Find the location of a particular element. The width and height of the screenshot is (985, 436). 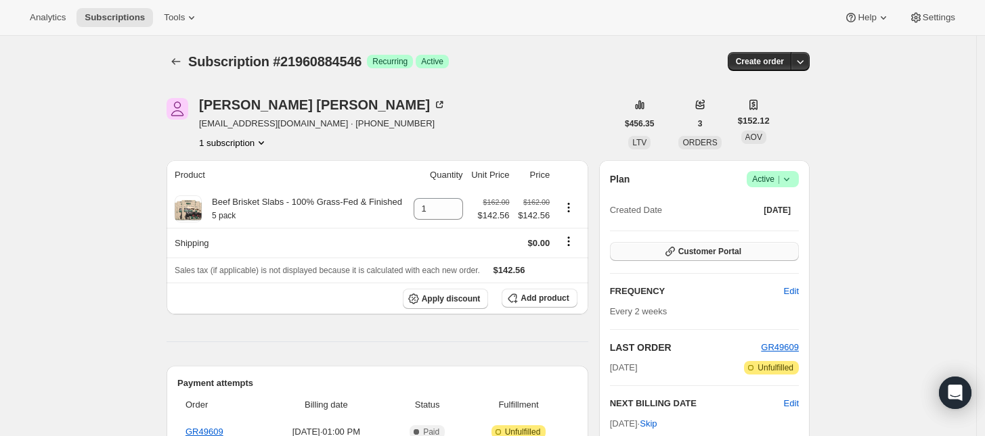

button: Apply discount is located at coordinates (445, 299).